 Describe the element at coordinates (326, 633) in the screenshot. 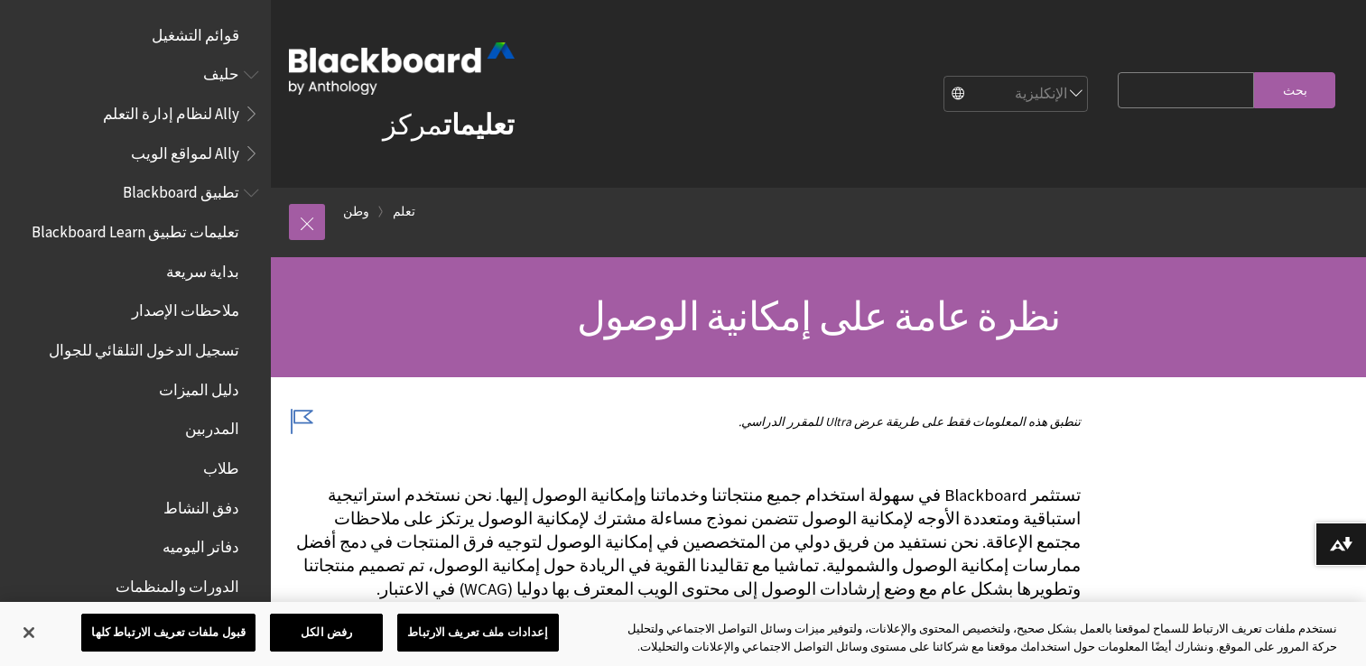

I see `button: رفض الكل` at that location.